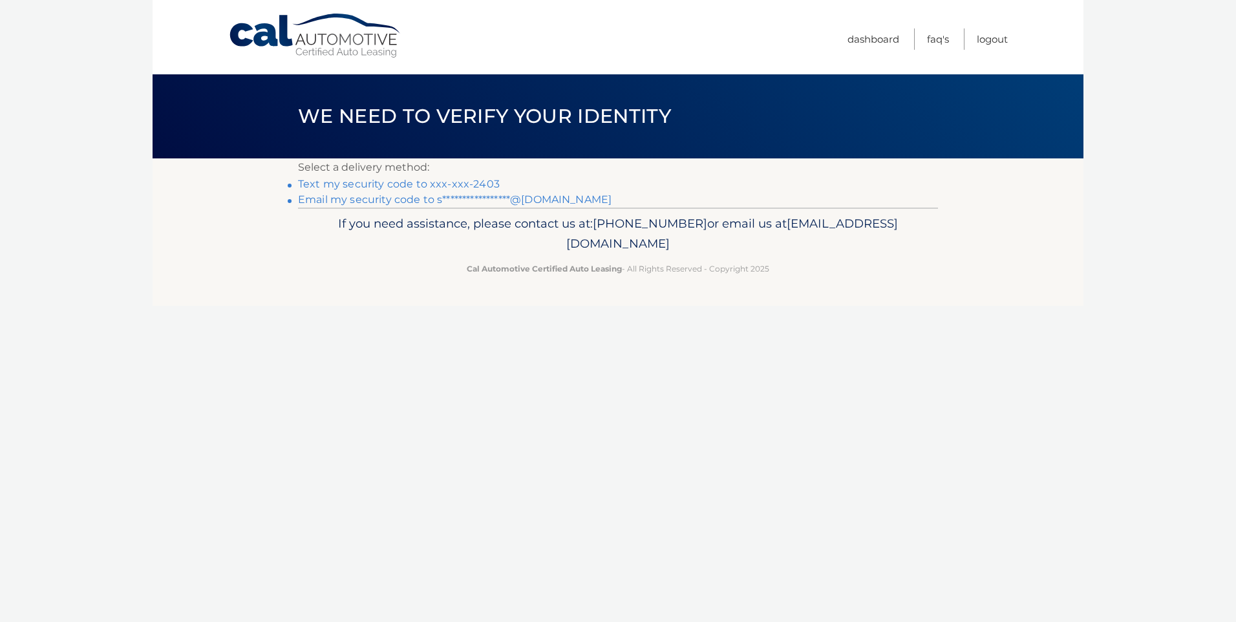  I want to click on p: - All Rights Reserved - Copyright 2025, so click(618, 268).